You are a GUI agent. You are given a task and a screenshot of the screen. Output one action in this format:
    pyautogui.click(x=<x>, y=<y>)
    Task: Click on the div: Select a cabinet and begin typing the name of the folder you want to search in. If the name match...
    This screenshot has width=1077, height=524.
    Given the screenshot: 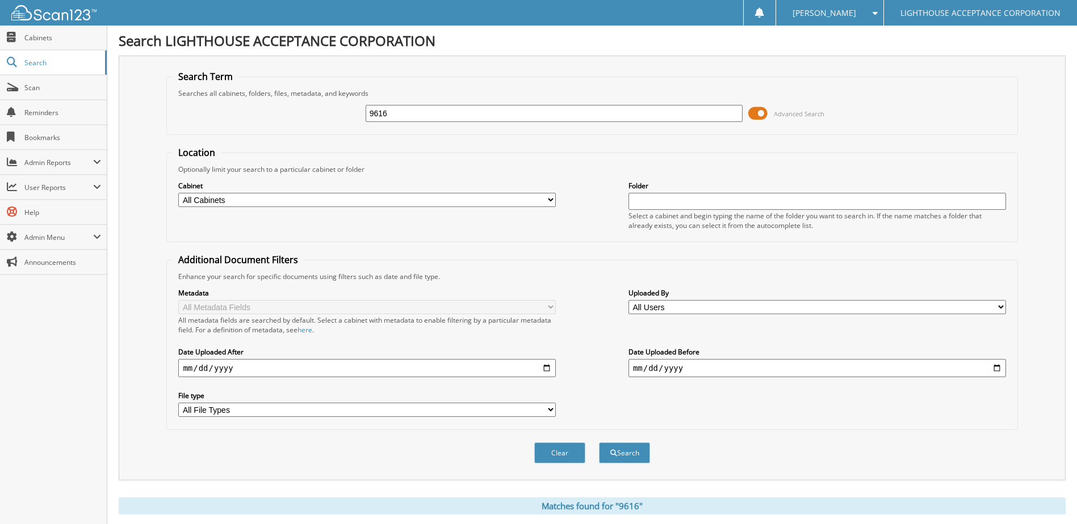 What is the action you would take?
    pyautogui.click(x=817, y=221)
    